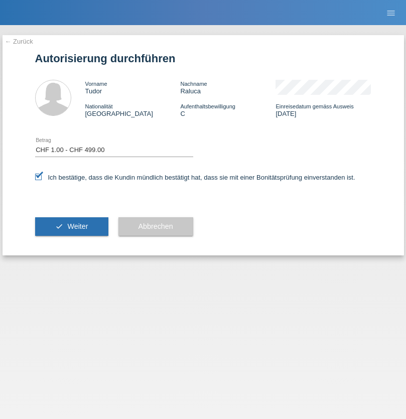  Describe the element at coordinates (156, 226) in the screenshot. I see `span: Abbrechen` at that location.